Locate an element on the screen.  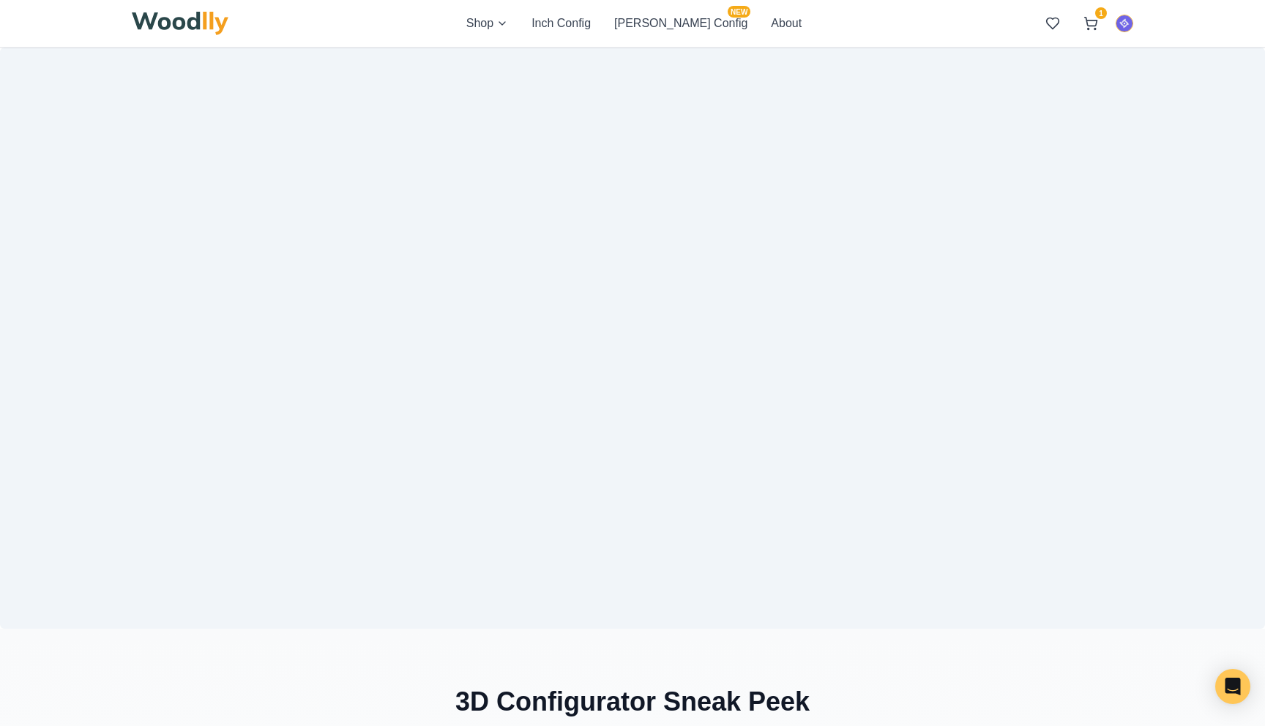
button: Inch Config is located at coordinates (561, 23).